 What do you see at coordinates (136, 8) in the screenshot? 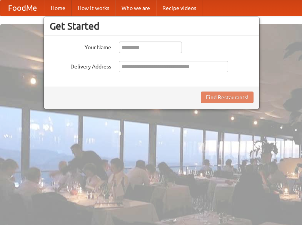
I see `a: Who we are` at bounding box center [136, 8].